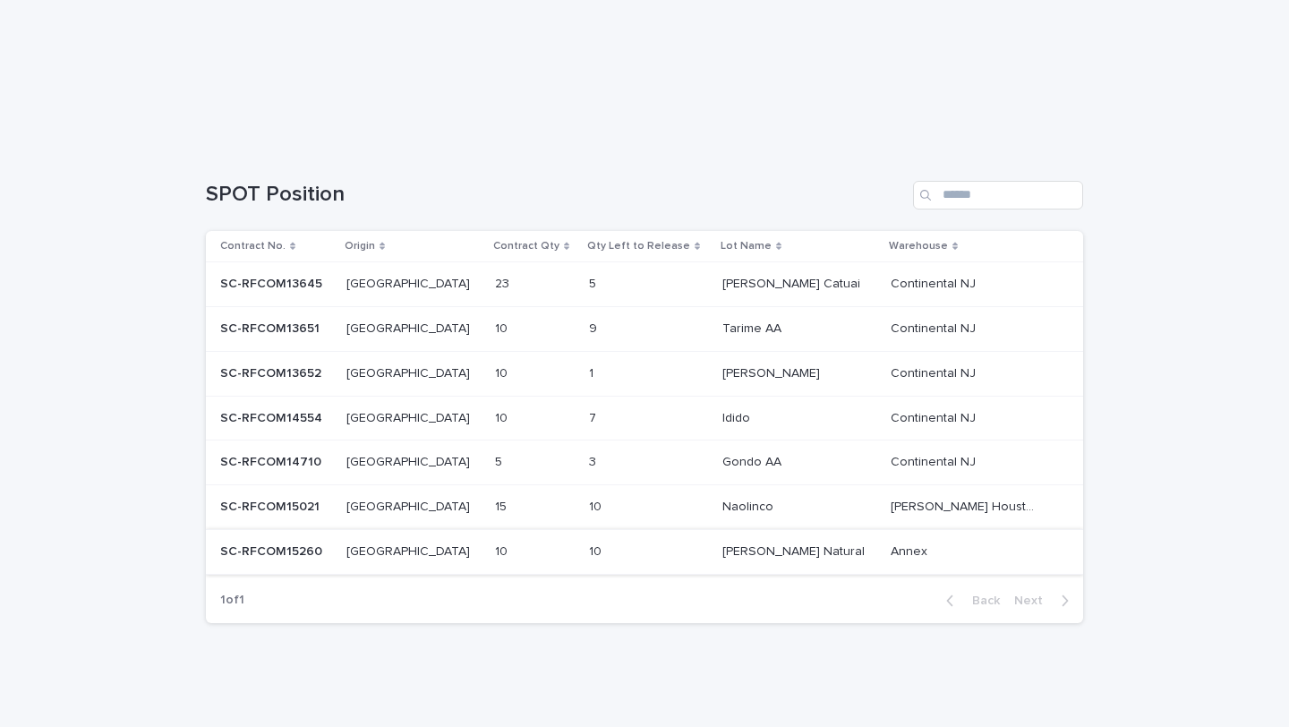 Image resolution: width=1289 pixels, height=727 pixels. Describe the element at coordinates (749, 505) in the screenshot. I see `p: Naolinco` at that location.